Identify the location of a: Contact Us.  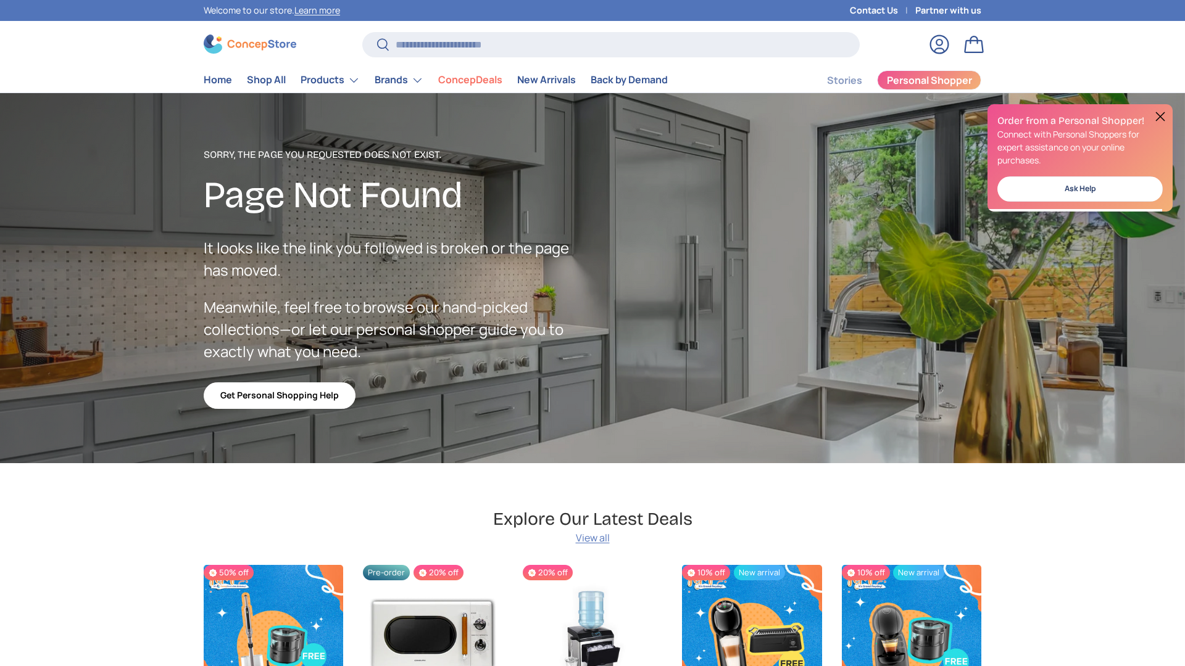
(882, 10).